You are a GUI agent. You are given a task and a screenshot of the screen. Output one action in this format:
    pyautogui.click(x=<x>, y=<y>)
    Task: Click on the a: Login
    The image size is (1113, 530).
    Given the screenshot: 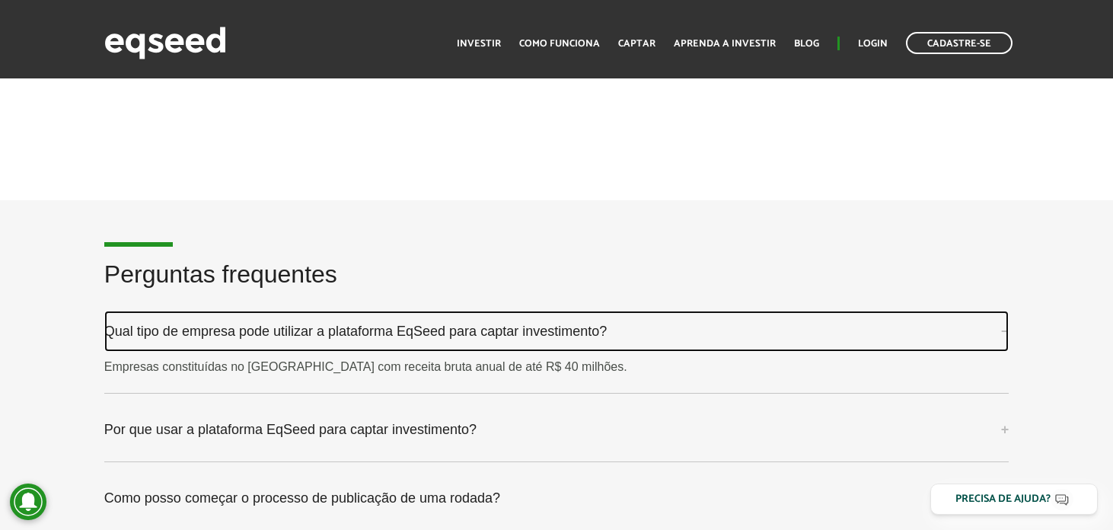 What is the action you would take?
    pyautogui.click(x=872, y=43)
    